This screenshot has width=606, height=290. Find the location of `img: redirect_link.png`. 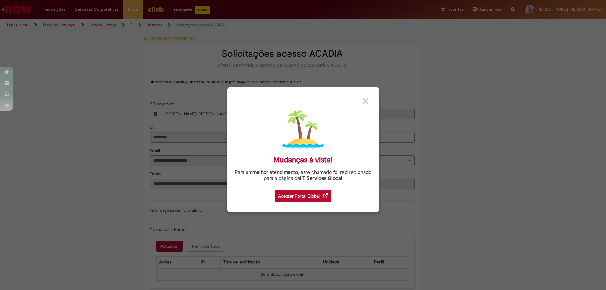

img: redirect_link.png is located at coordinates (325, 196).